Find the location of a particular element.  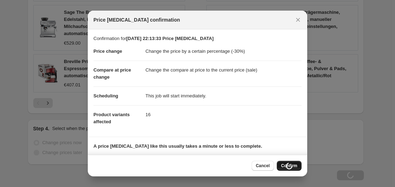

p: Confirmation for is located at coordinates (198, 39).